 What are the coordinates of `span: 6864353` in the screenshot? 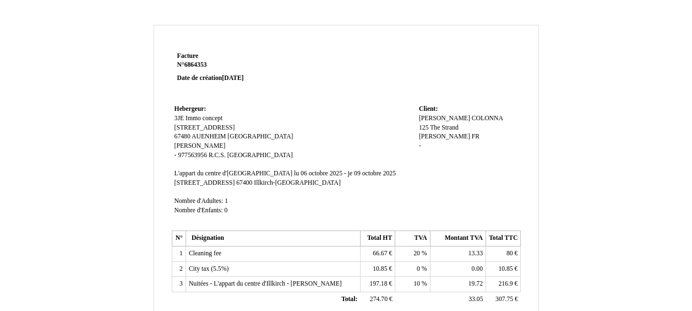 It's located at (195, 64).